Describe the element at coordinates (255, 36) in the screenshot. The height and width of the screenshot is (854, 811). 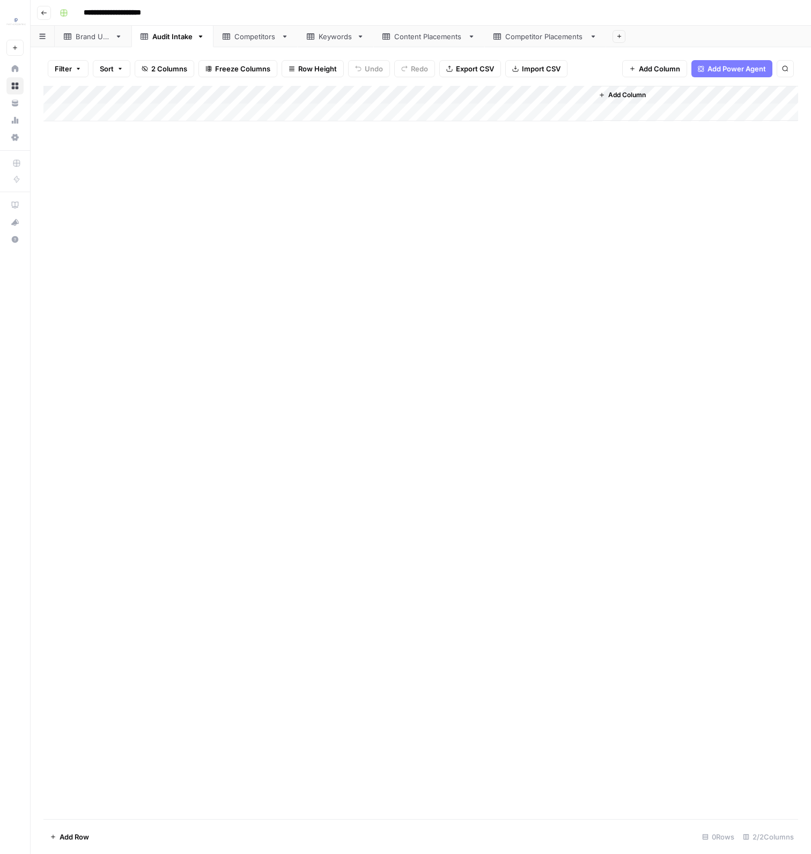
I see `a: Competitors` at that location.